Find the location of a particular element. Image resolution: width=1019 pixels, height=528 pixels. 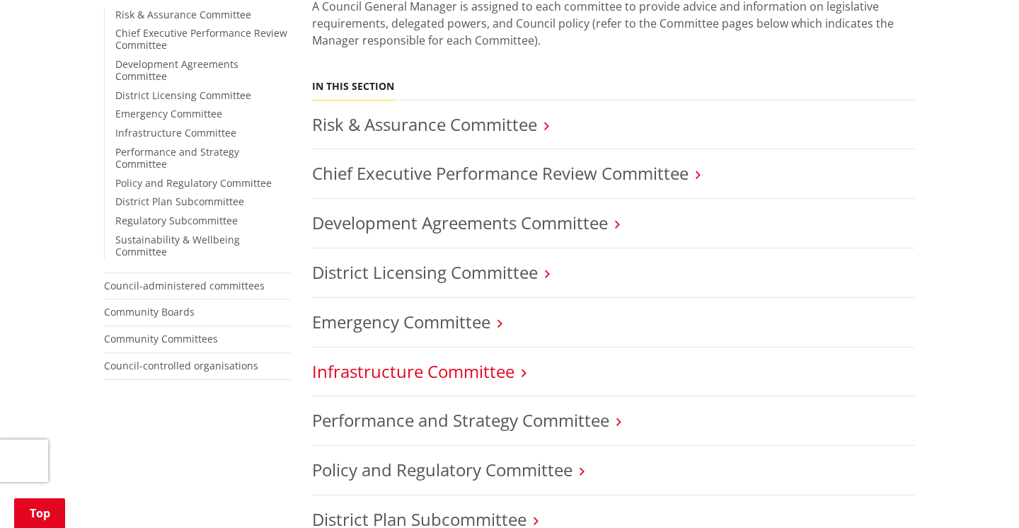

a: District Plan Subcommittee is located at coordinates (180, 201).